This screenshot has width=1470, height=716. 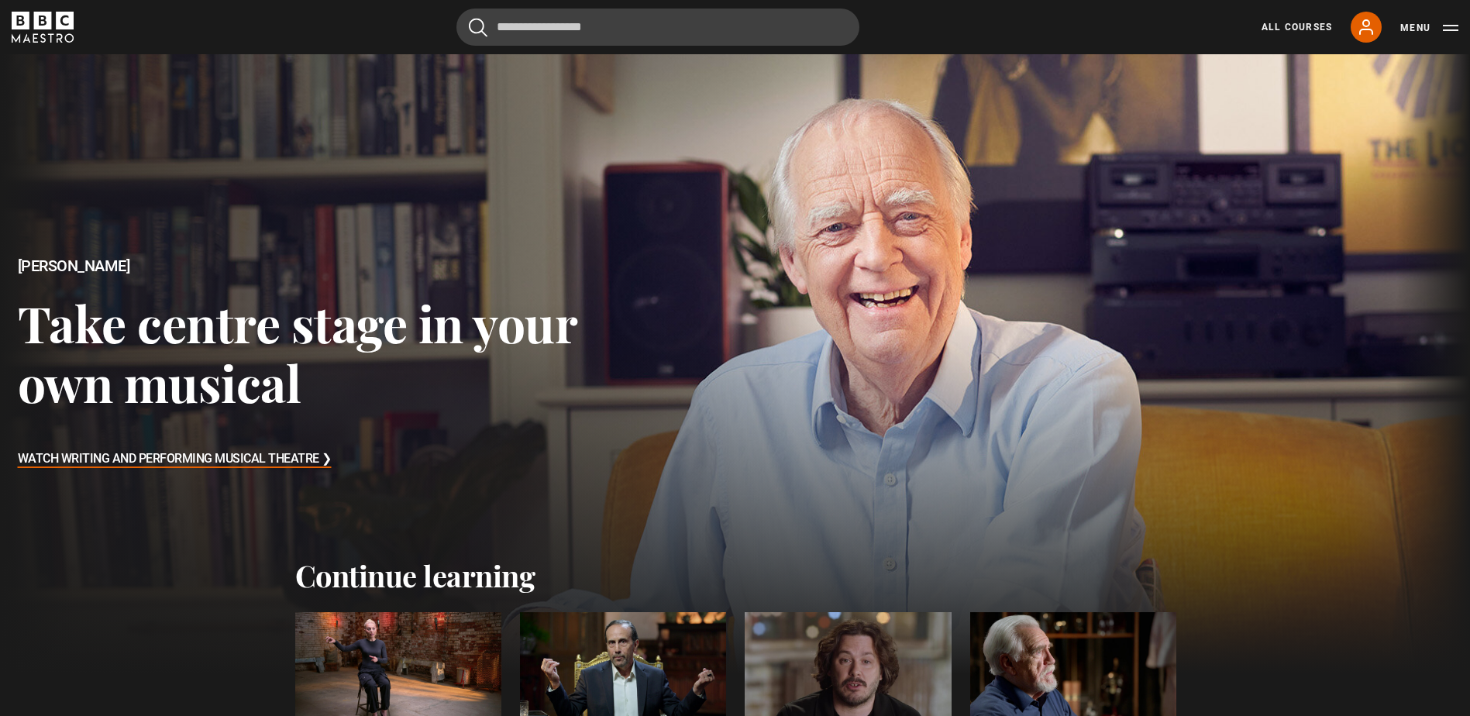 What do you see at coordinates (478, 27) in the screenshot?
I see `button: Submit the search query` at bounding box center [478, 27].